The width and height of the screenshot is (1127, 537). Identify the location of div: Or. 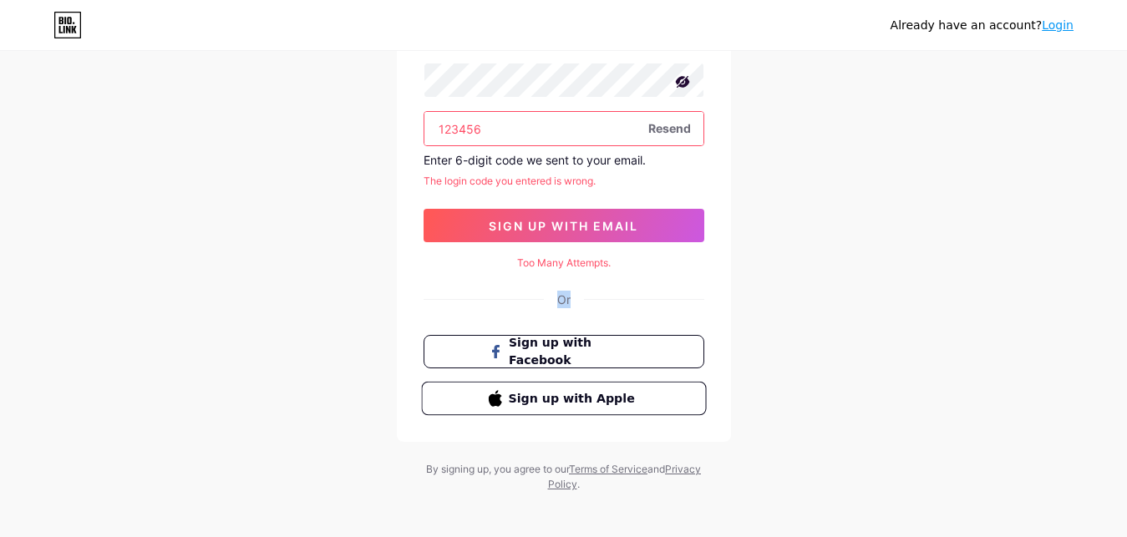
(564, 299).